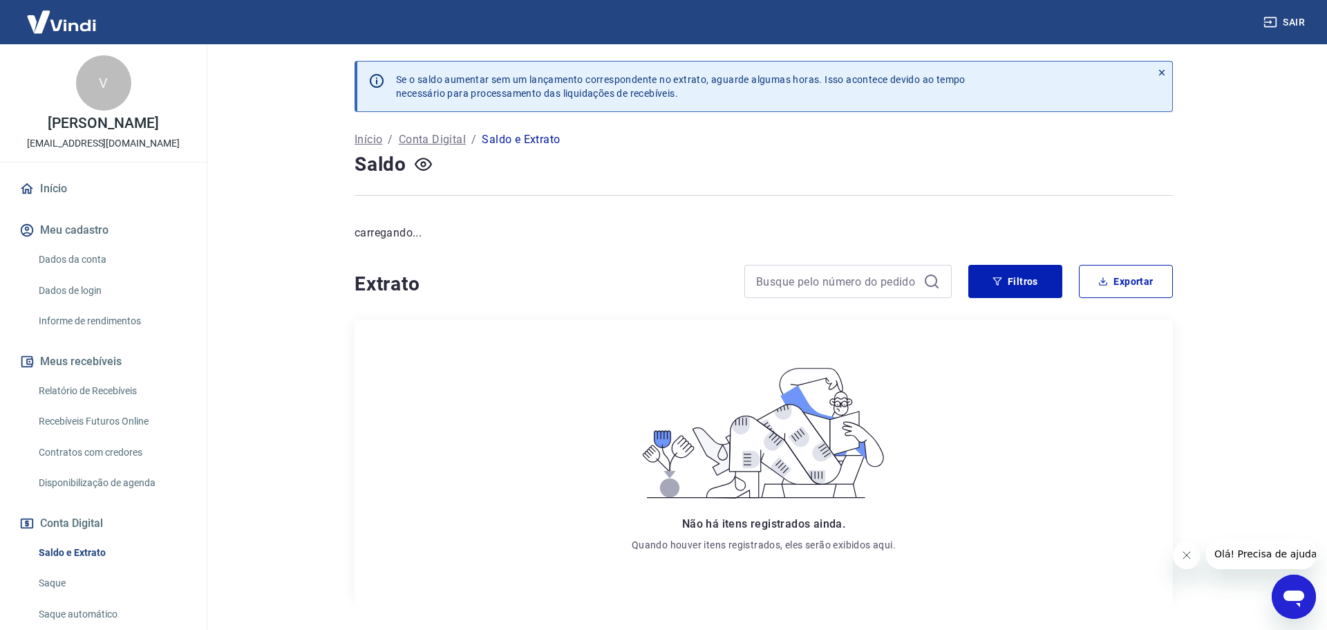 Image resolution: width=1327 pixels, height=630 pixels. Describe the element at coordinates (111, 583) in the screenshot. I see `a: Saque` at that location.